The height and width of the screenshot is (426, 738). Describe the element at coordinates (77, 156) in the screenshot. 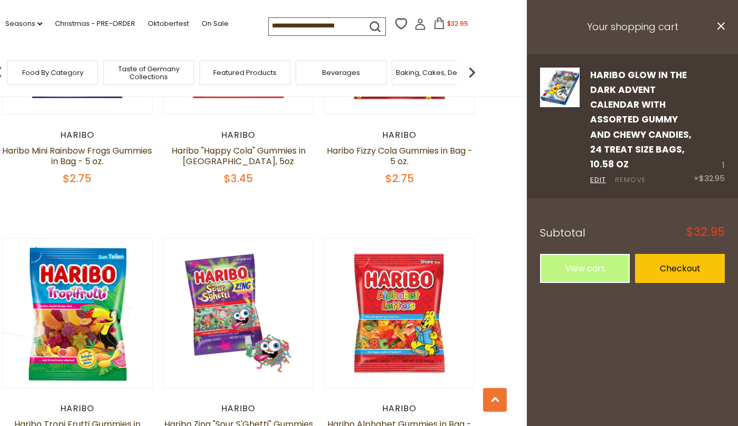

I see `a: Haribo Mini Rainbow Frogs Gummies in Bag - 5 oz.` at that location.